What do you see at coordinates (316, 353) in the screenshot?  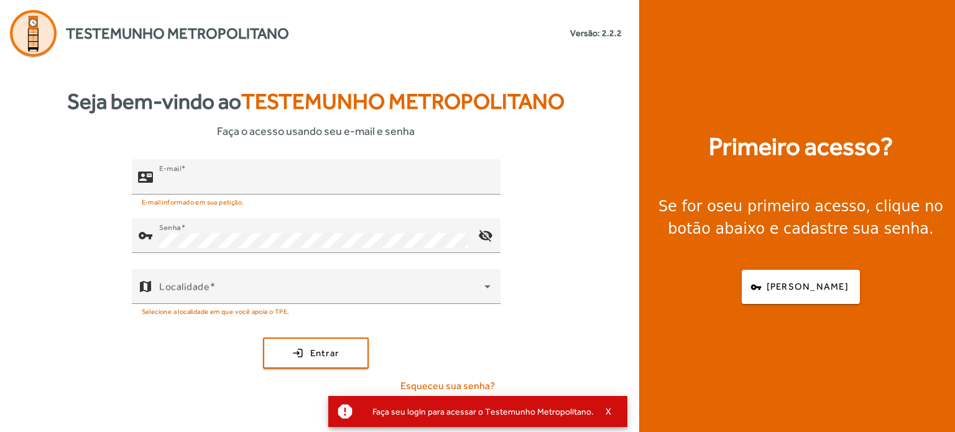 I see `button: Entrar` at bounding box center [316, 353].